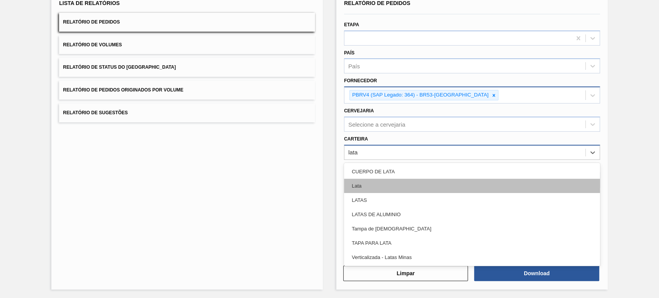 The height and width of the screenshot is (298, 659). Describe the element at coordinates (377, 124) in the screenshot. I see `div: Selecione a cervejaria` at that location.